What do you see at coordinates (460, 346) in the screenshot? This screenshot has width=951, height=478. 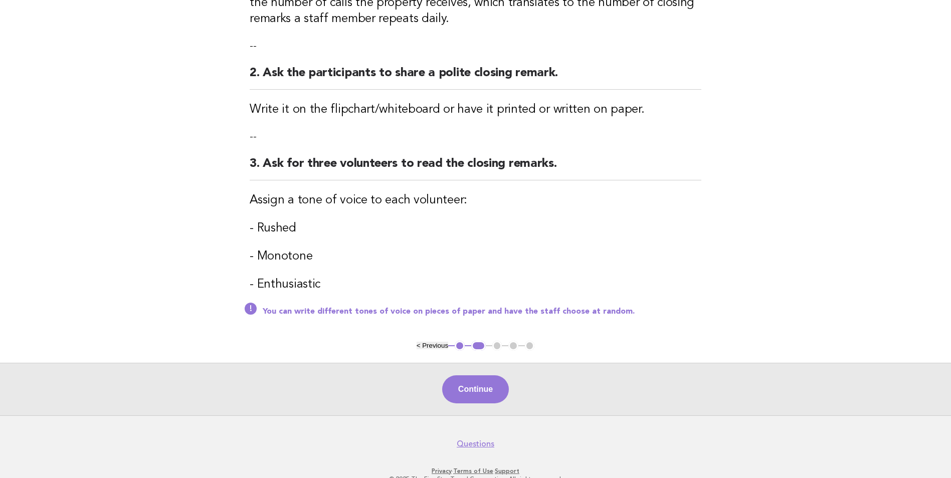 I see `button: 1` at bounding box center [460, 346].